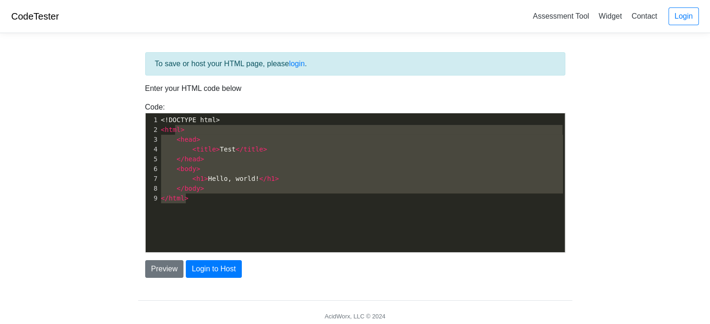 This screenshot has height=324, width=710. Describe the element at coordinates (164, 269) in the screenshot. I see `button: Preview` at that location.